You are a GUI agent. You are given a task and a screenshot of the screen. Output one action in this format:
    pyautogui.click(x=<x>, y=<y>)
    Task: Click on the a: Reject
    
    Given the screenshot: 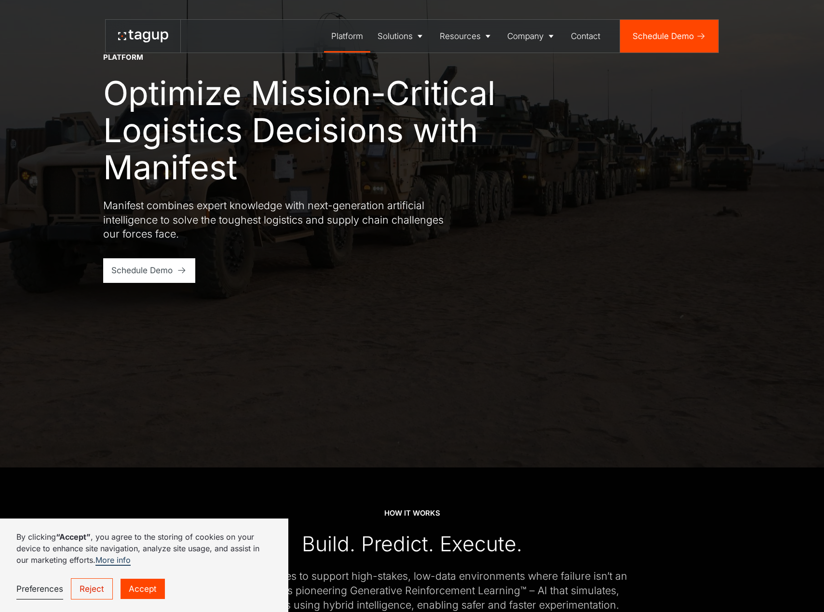 What is the action you would take?
    pyautogui.click(x=92, y=589)
    